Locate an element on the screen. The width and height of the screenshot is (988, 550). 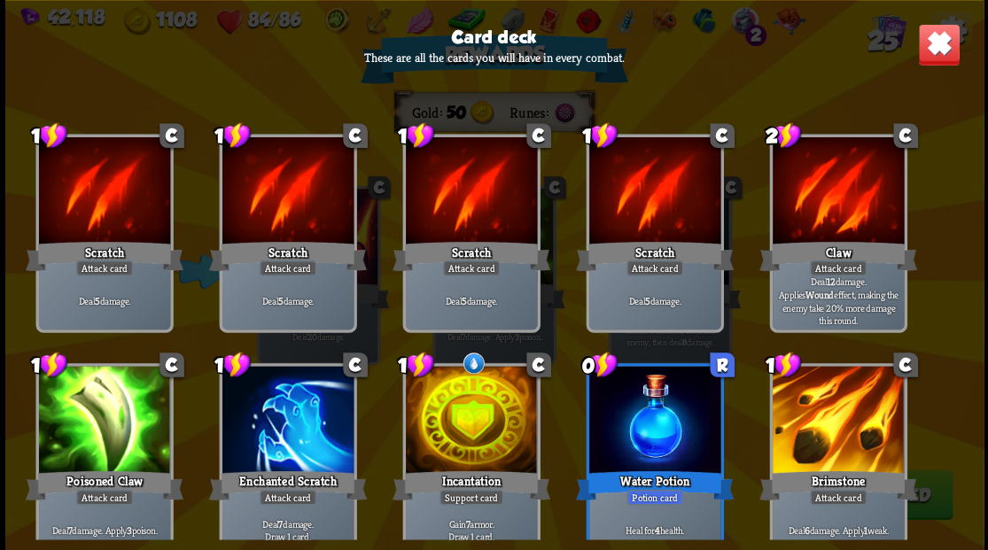
div: Claw is located at coordinates (839, 256).